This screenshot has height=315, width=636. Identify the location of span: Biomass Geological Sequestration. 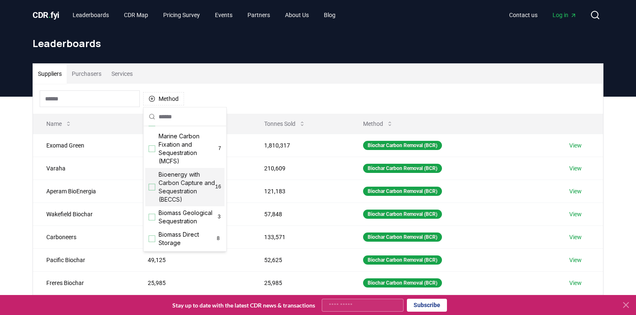
(188, 217).